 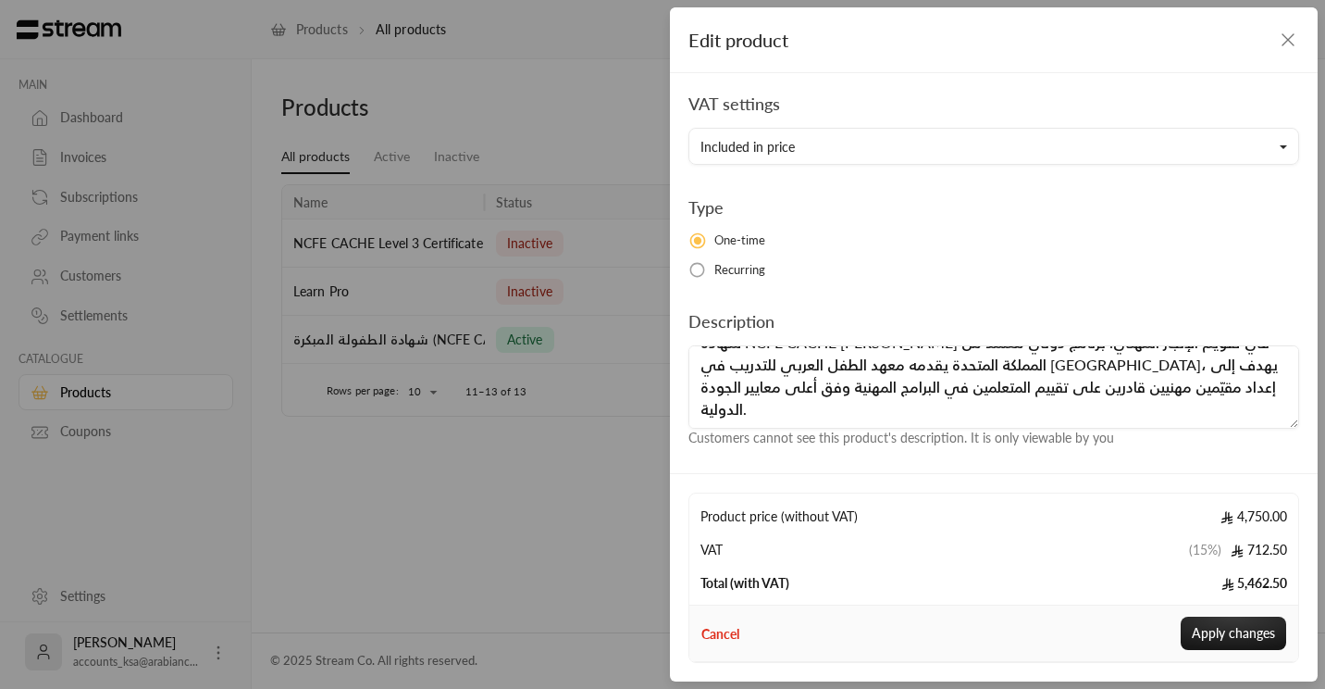 What do you see at coordinates (994, 146) in the screenshot?
I see `button: Included in price` at bounding box center [994, 146].